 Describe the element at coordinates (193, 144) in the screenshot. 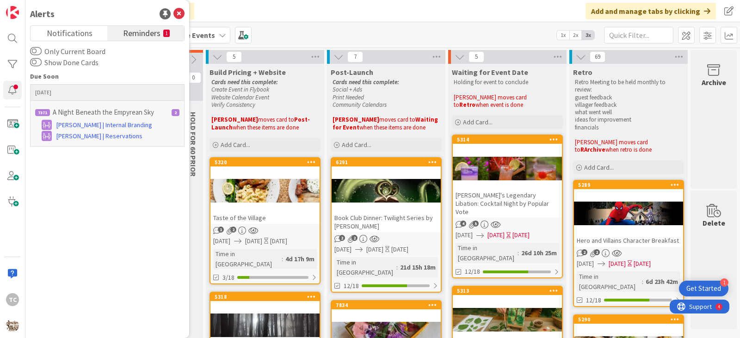

I see `span: HOLD FOR 60 PRIOR` at that location.